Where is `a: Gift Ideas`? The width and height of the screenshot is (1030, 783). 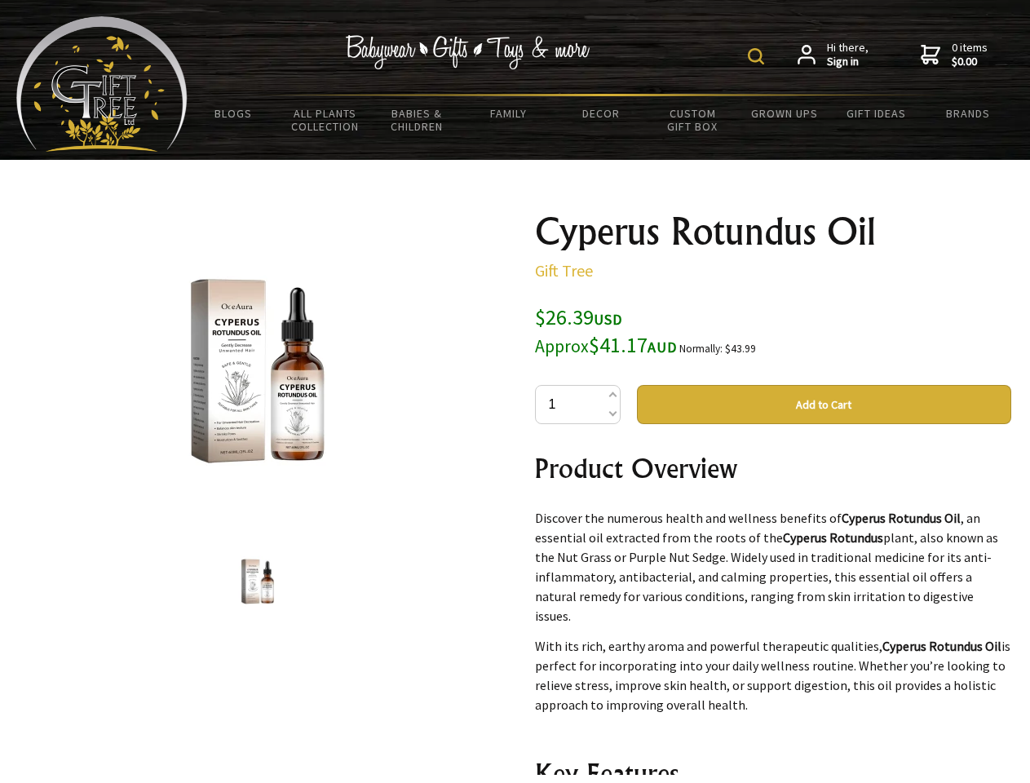 a: Gift Ideas is located at coordinates (876, 113).